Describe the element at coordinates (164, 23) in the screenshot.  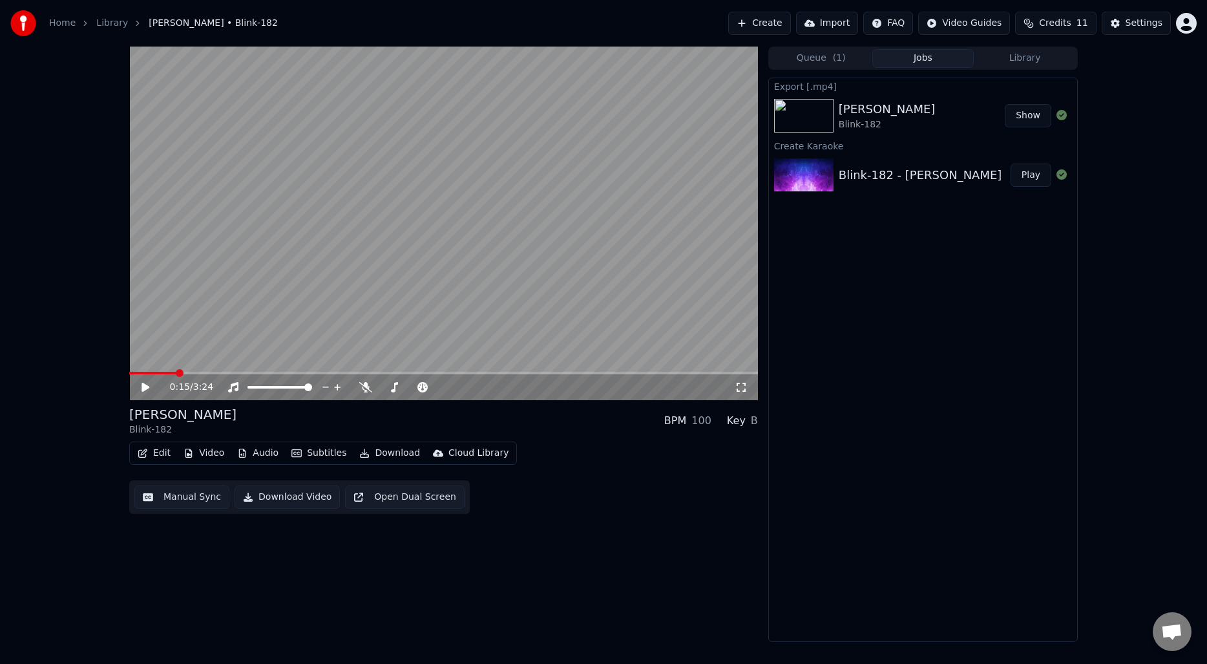
I see `nav: breadcrumb` at that location.